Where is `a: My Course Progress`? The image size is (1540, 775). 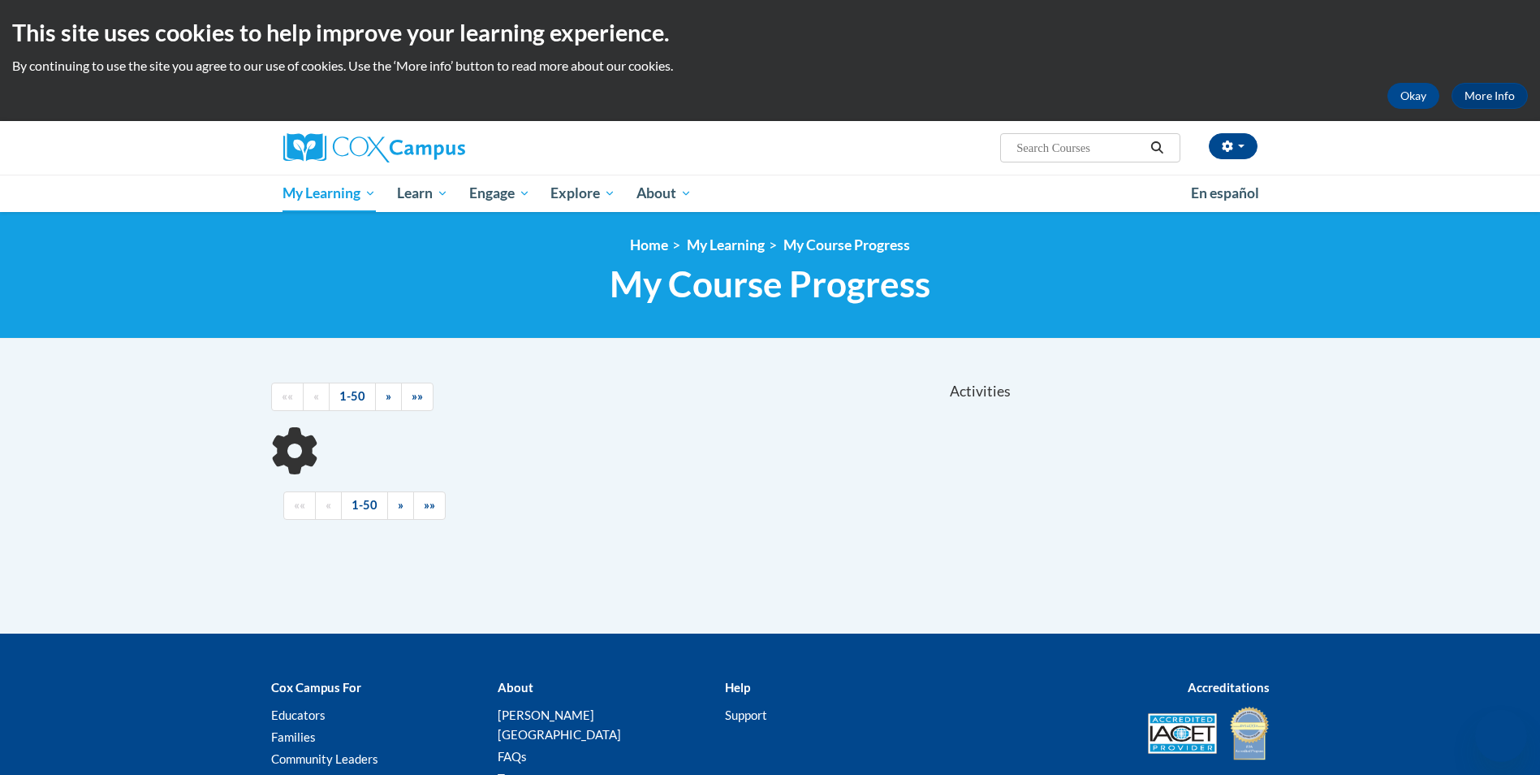 a: My Course Progress is located at coordinates (847, 244).